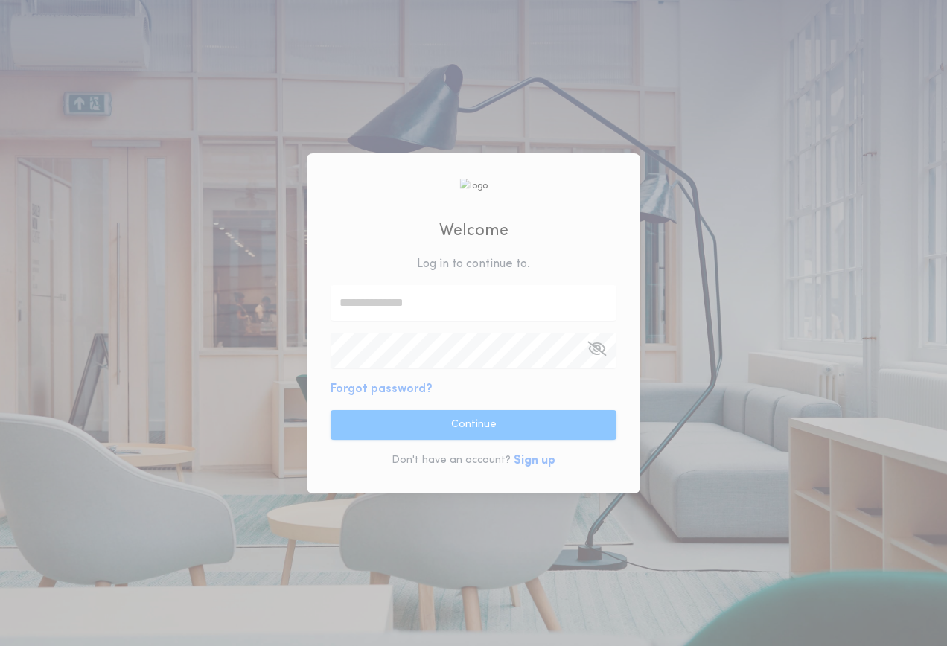 This screenshot has width=947, height=646. What do you see at coordinates (473, 264) in the screenshot?
I see `p: Log in to continue to .` at bounding box center [473, 264].